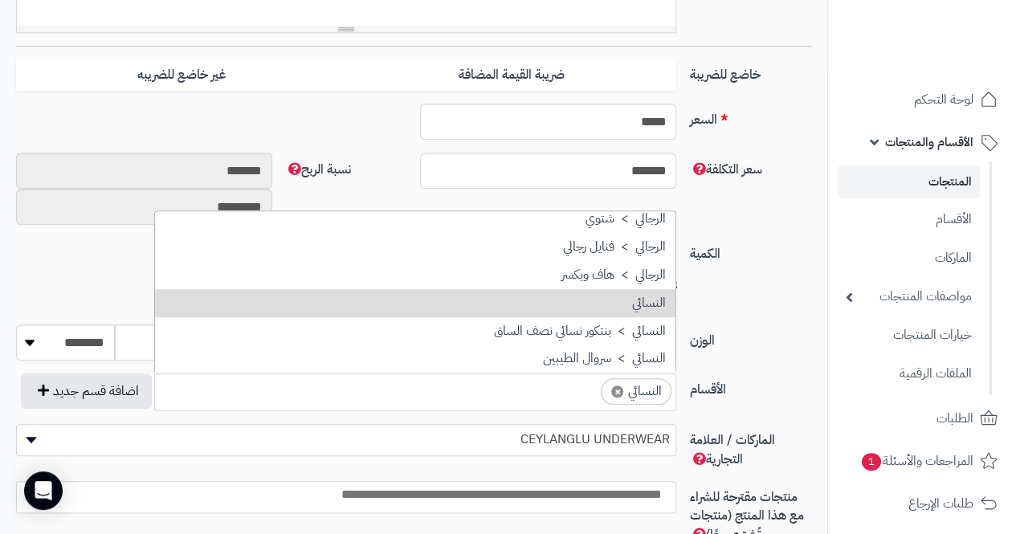  Describe the element at coordinates (415, 247) in the screenshot. I see `li: الرجالي > فنايل رجالي` at that location.